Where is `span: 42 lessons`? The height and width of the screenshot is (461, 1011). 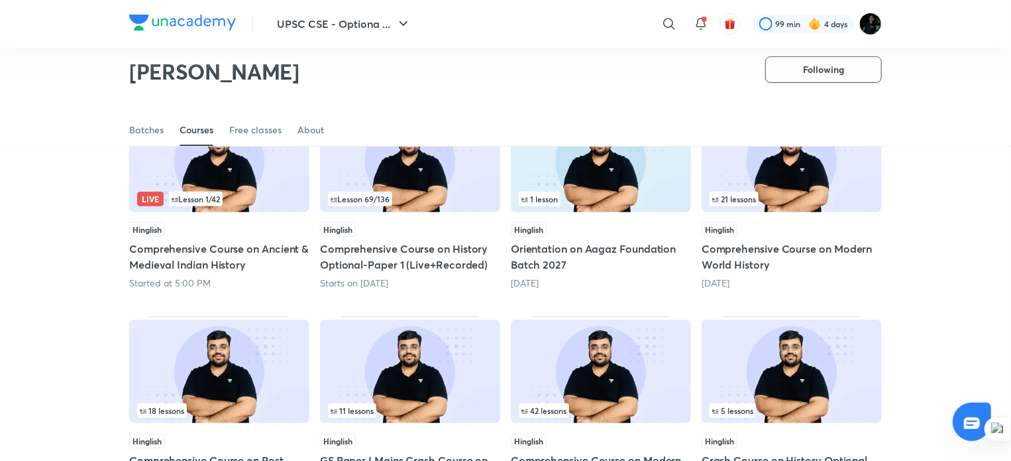
span: 42 lessons is located at coordinates (544, 410).